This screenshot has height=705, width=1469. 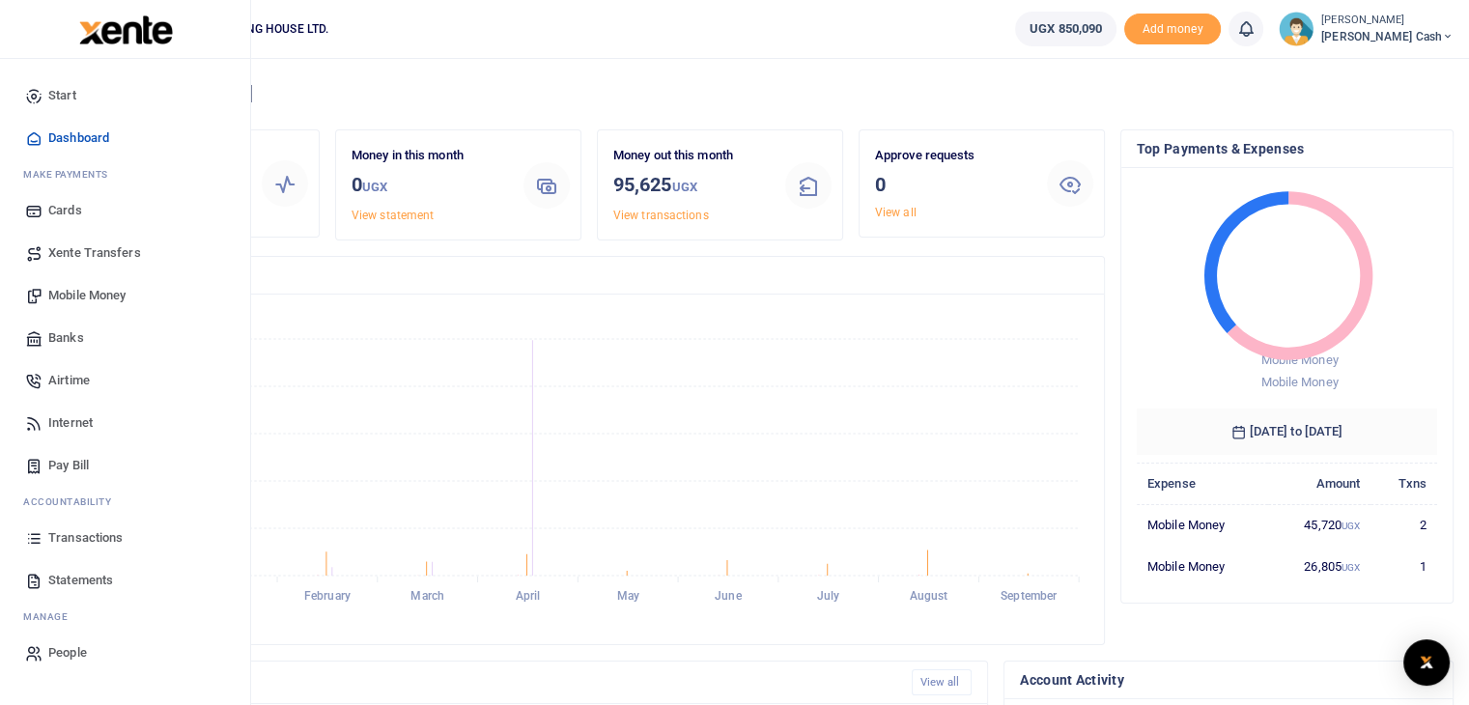 I want to click on a: logo-small logo-large logo-large, so click(x=125, y=28).